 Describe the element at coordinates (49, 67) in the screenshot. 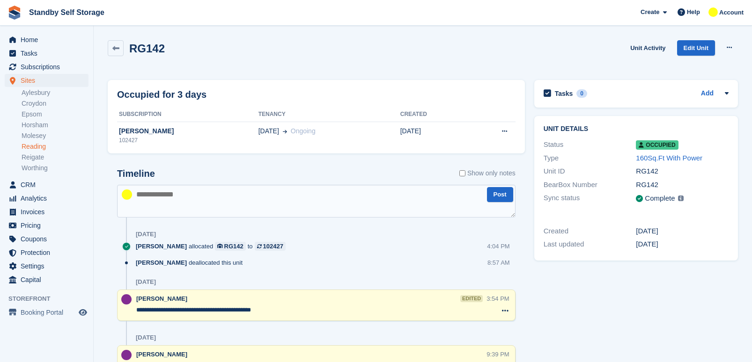

I see `span: Subscriptions` at that location.